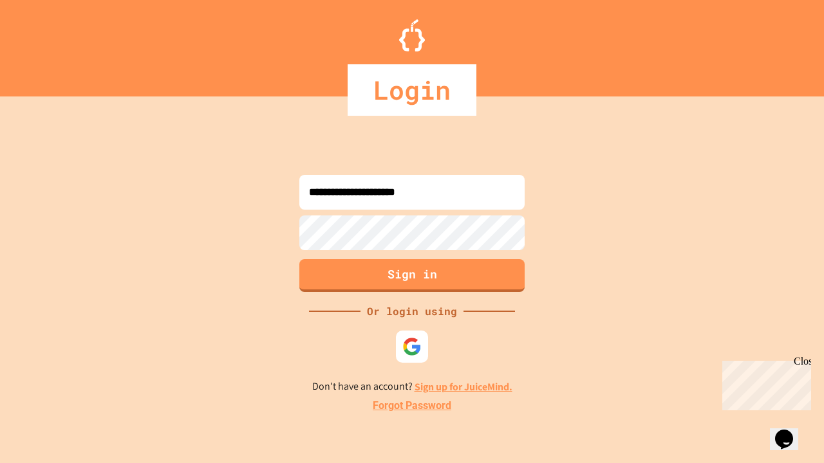  What do you see at coordinates (47, 43) in the screenshot?
I see `div: Chat with us now!Close` at bounding box center [47, 43].